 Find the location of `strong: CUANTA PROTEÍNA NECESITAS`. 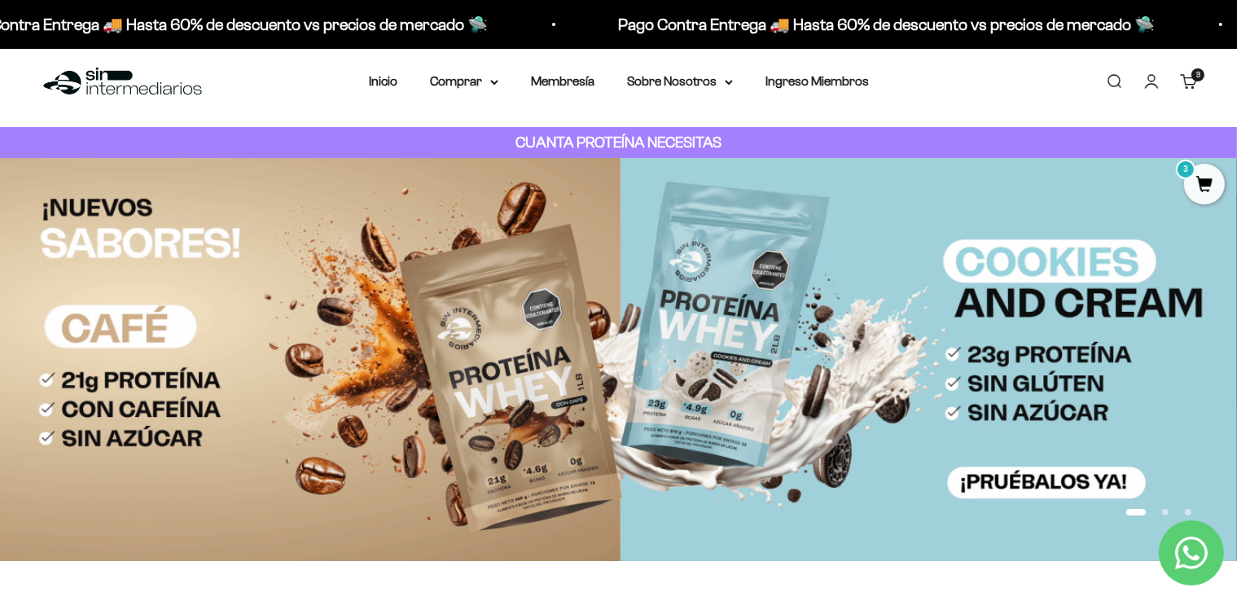

strong: CUANTA PROTEÍNA NECESITAS is located at coordinates (618, 142).